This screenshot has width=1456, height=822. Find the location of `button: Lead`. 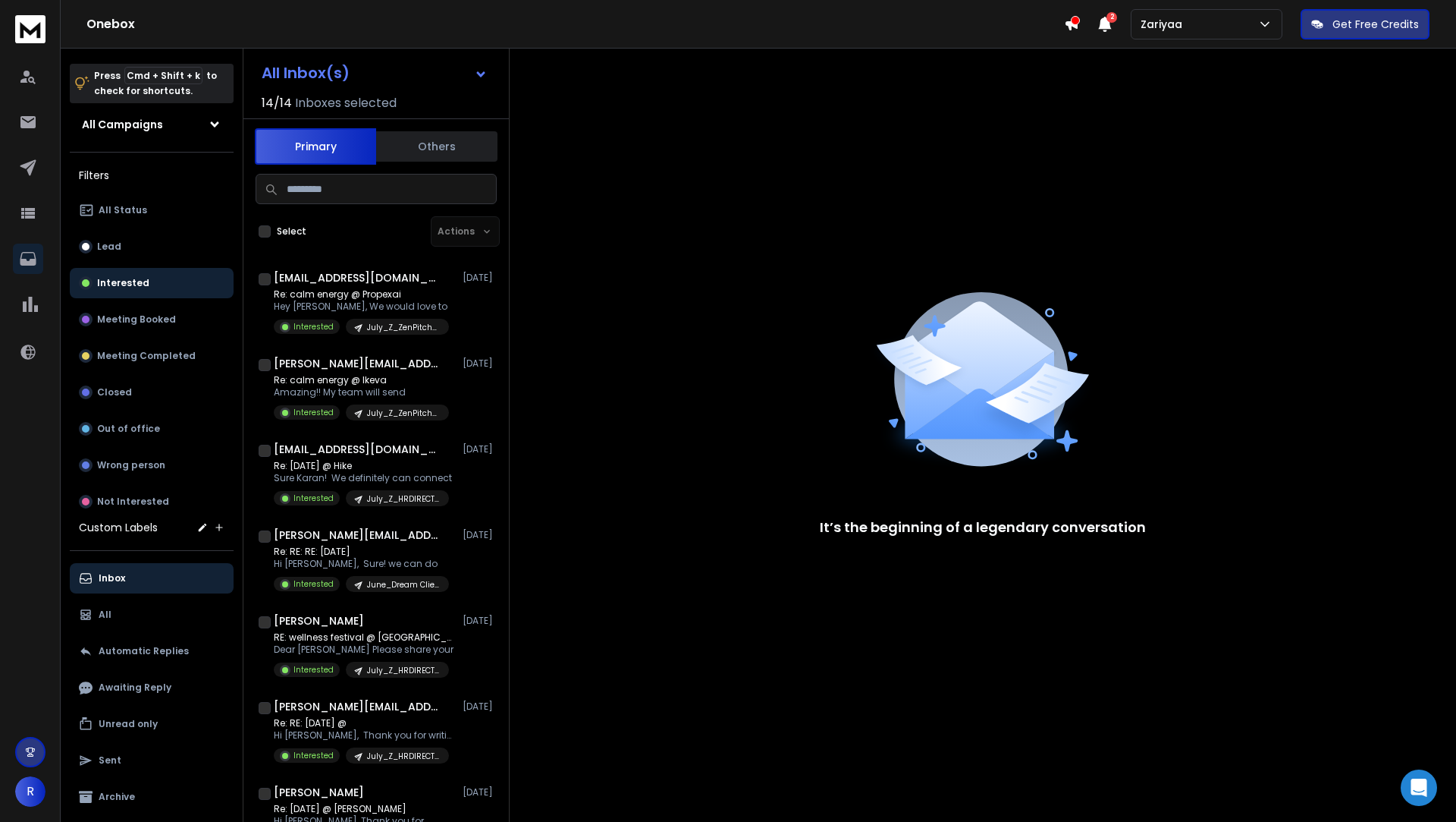

button: Lead is located at coordinates (152, 247).